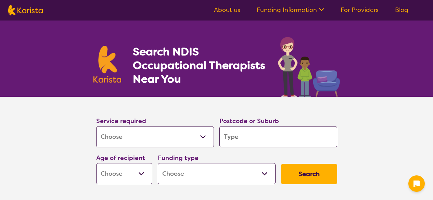 Image resolution: width=433 pixels, height=200 pixels. What do you see at coordinates (199, 65) in the screenshot?
I see `h1: Search NDIS Occupational Therapists Near You` at bounding box center [199, 65].